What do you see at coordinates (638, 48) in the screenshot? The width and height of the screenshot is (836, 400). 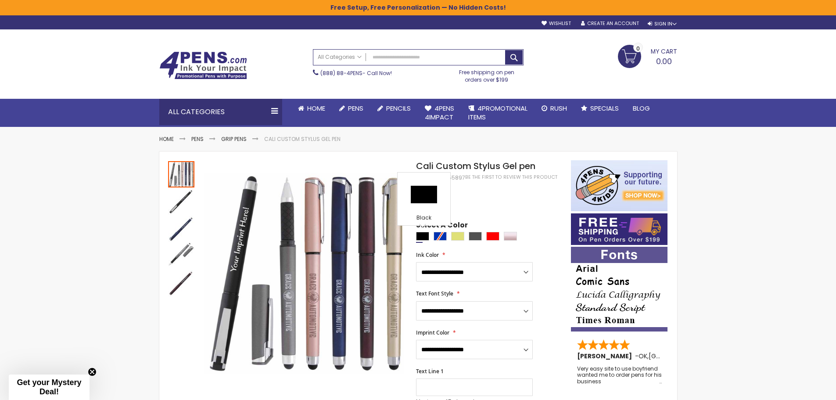 I see `span: 0` at bounding box center [638, 48].